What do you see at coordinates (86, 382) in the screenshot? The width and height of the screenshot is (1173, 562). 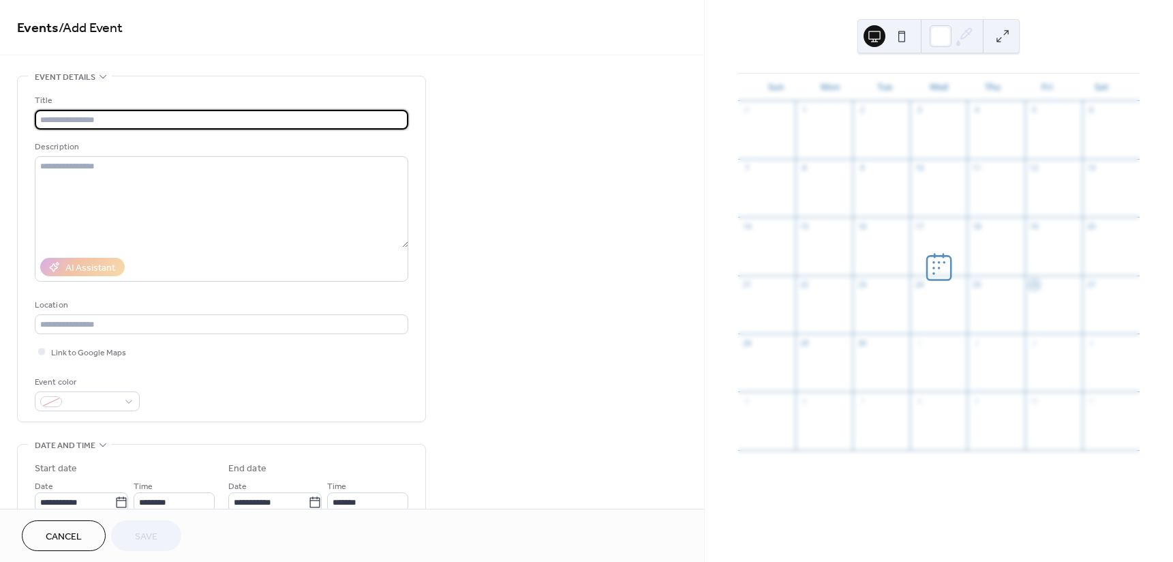 I see `div: Event color` at bounding box center [86, 382].